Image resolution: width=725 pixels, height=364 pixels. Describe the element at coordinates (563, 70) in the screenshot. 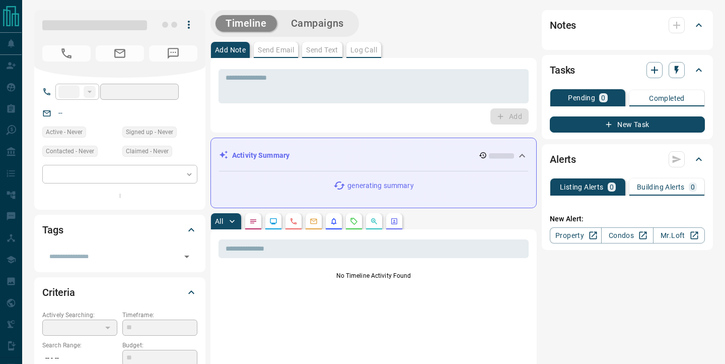

I see `h2: Tasks` at that location.